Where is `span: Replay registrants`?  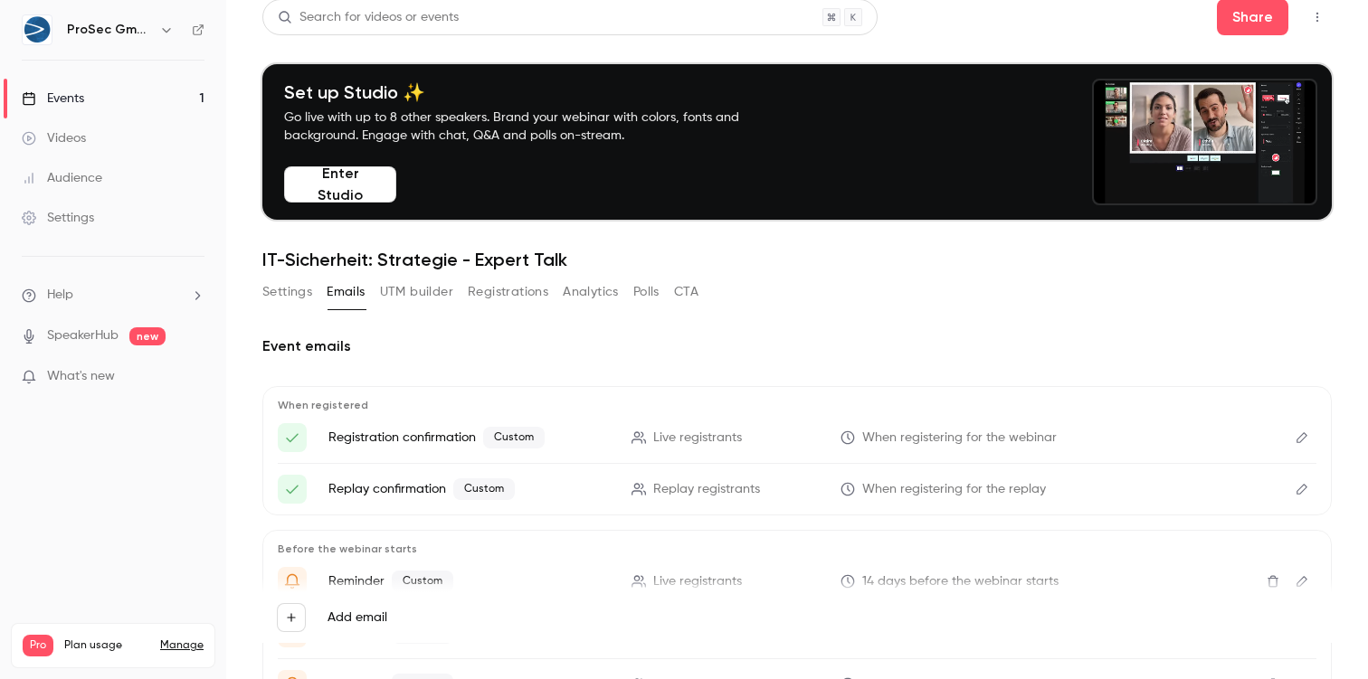 span: Replay registrants is located at coordinates (706, 489).